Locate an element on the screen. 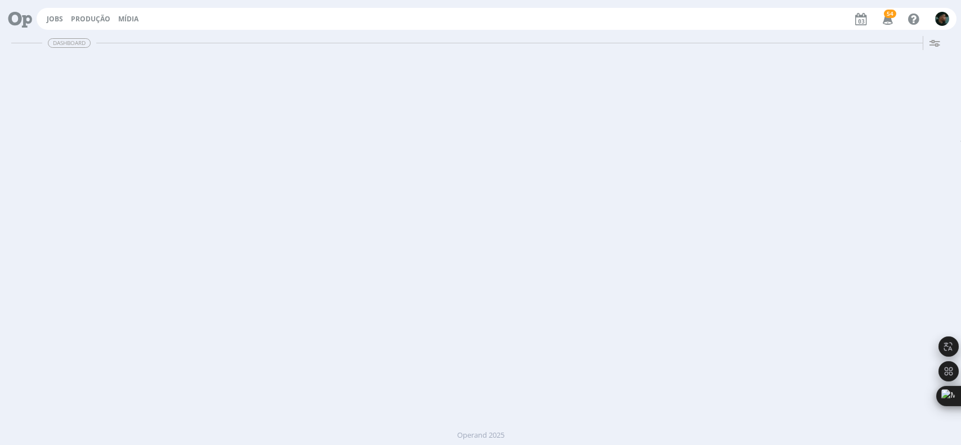 This screenshot has width=961, height=445. span: 54 is located at coordinates (890, 14).